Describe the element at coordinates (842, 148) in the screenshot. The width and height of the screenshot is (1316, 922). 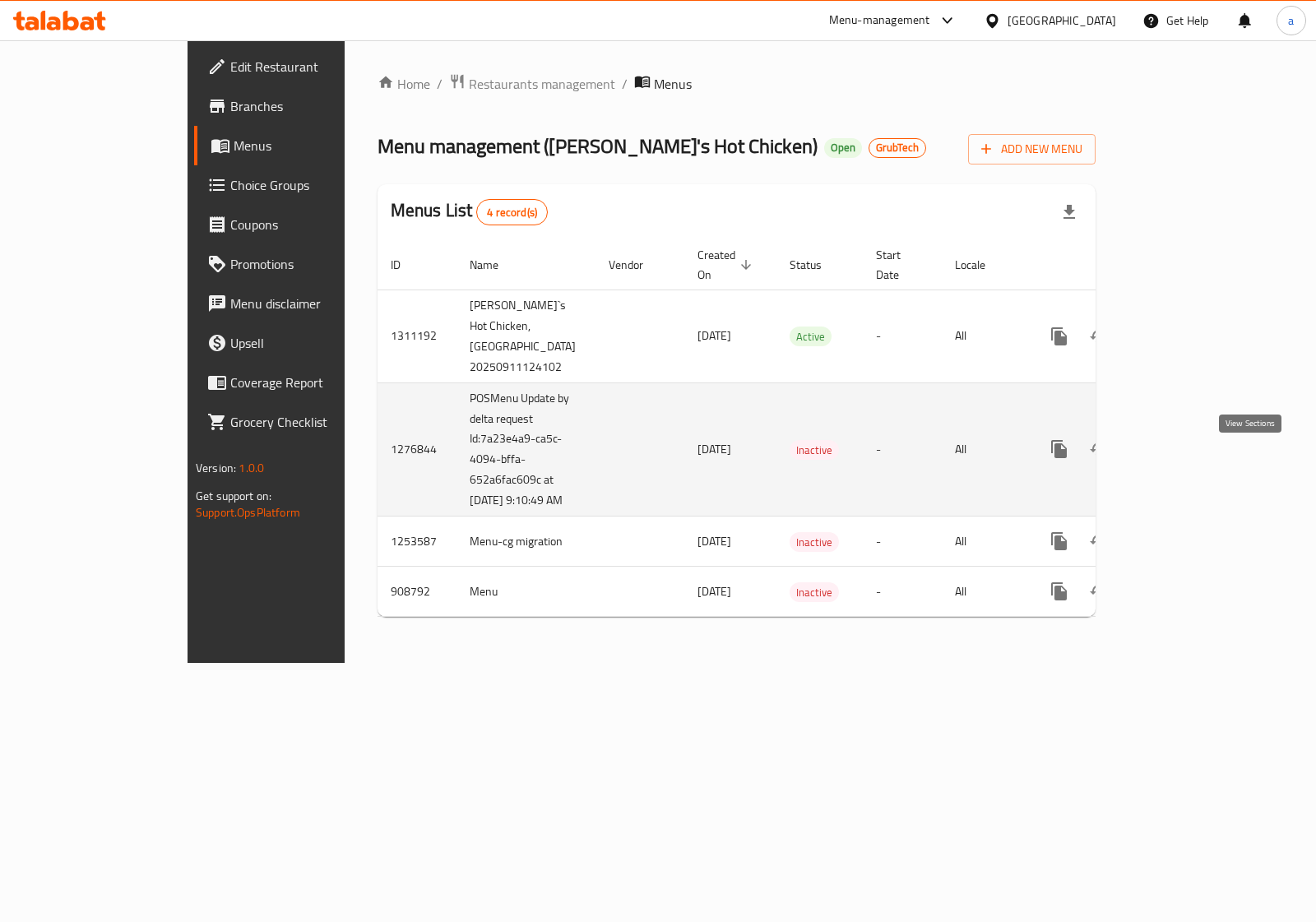
I see `div: Open` at that location.